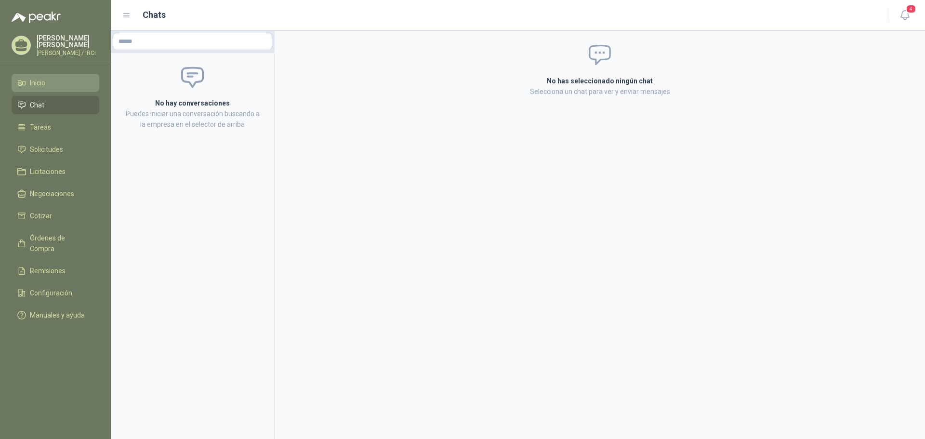 The width and height of the screenshot is (925, 439). I want to click on h2: No has seleccionado ningún chat, so click(600, 81).